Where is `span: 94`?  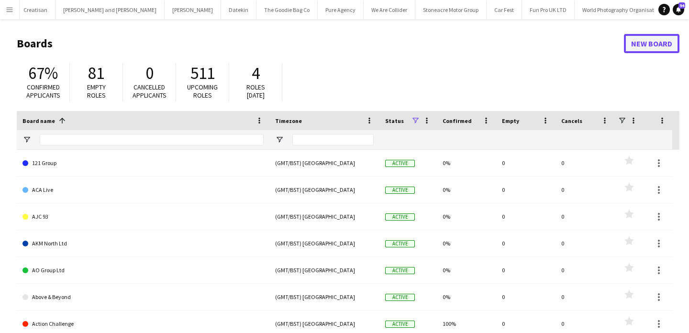 span: 94 is located at coordinates (682, 5).